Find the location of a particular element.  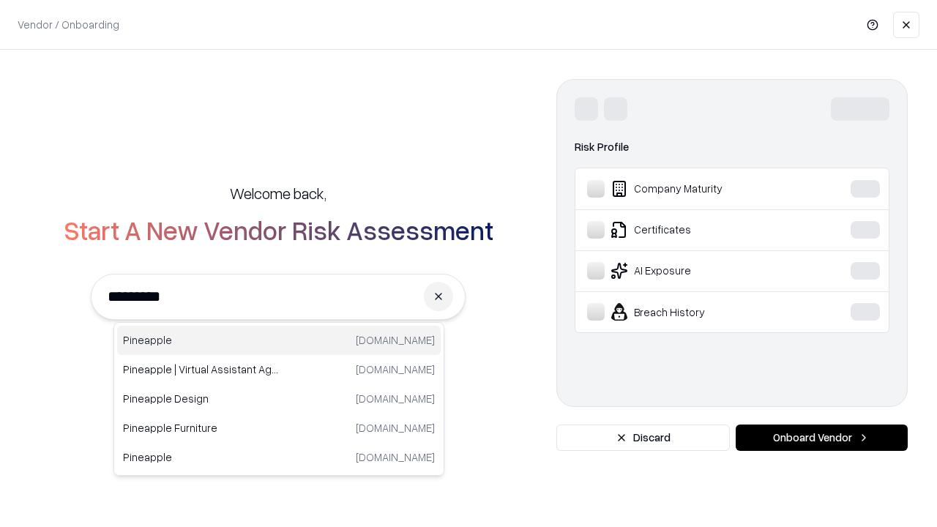

div: AI Exposure is located at coordinates (696, 271).